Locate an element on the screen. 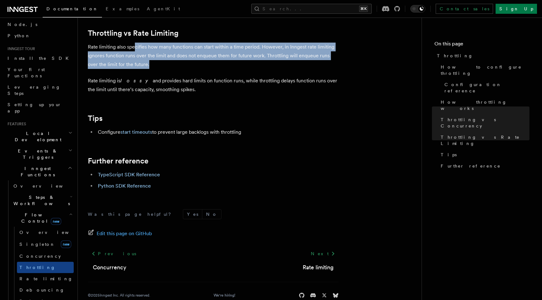  div: © 2025 Inngest Inc. All rights reserved. is located at coordinates (119, 296).